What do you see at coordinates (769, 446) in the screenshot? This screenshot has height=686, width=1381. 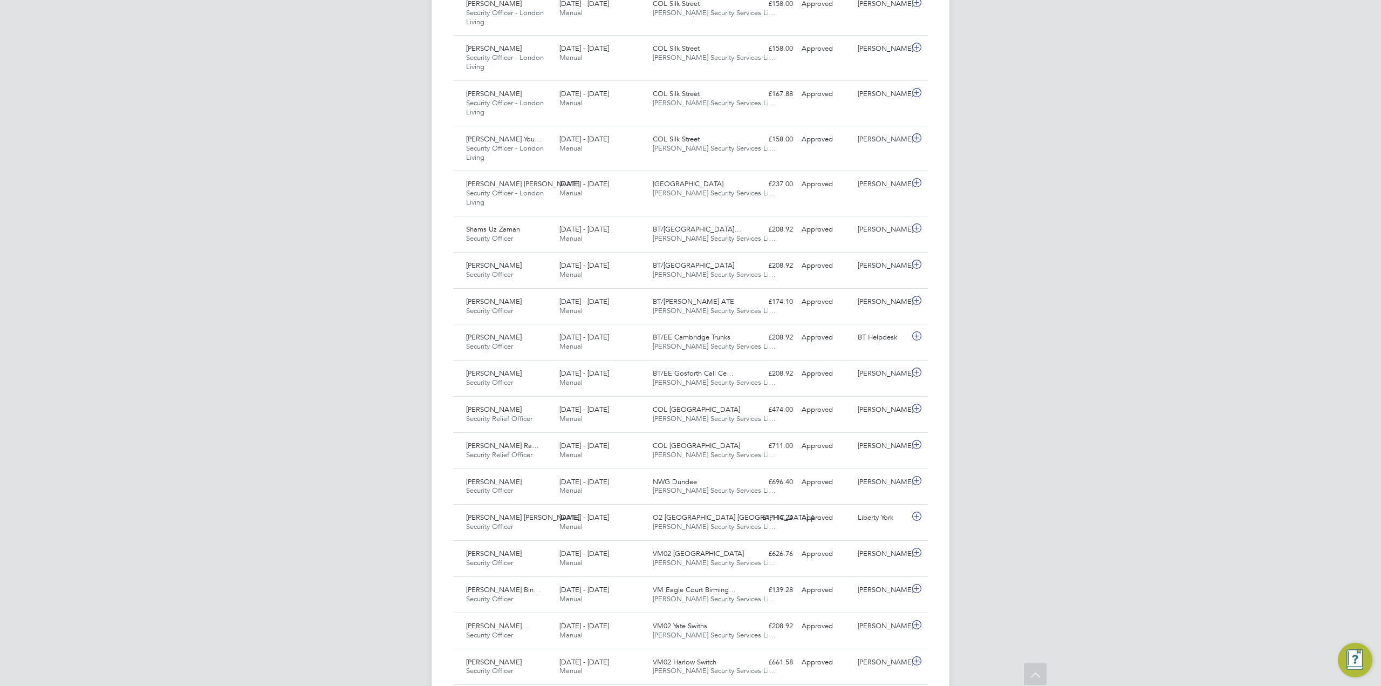 I see `div: £711.00` at bounding box center [769, 446].